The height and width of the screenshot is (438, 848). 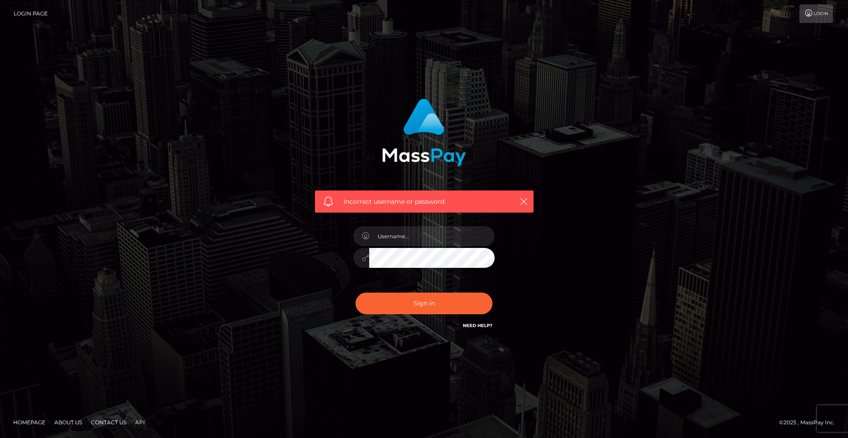 I want to click on button: Sign in, so click(x=424, y=303).